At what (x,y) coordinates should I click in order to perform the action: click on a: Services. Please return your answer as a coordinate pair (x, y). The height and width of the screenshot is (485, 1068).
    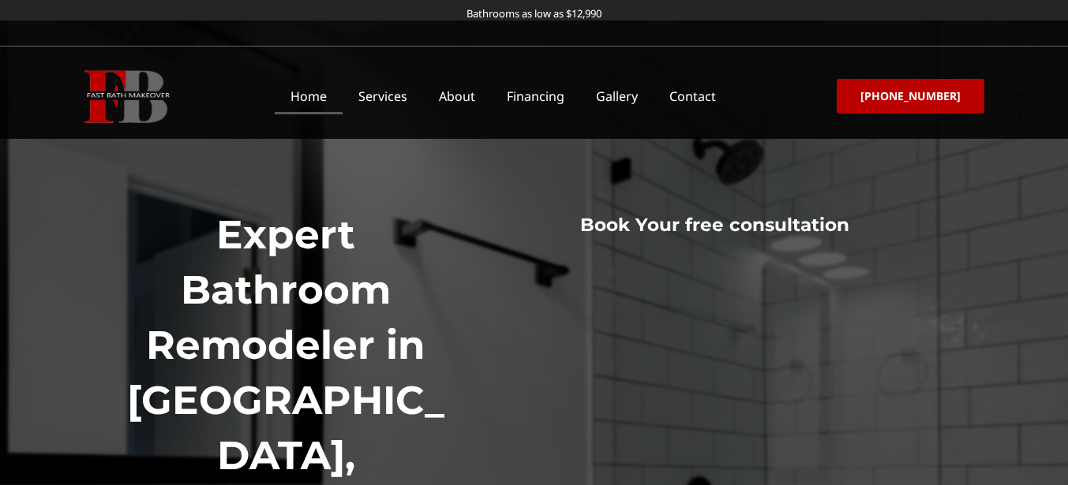
    Looking at the image, I should click on (383, 96).